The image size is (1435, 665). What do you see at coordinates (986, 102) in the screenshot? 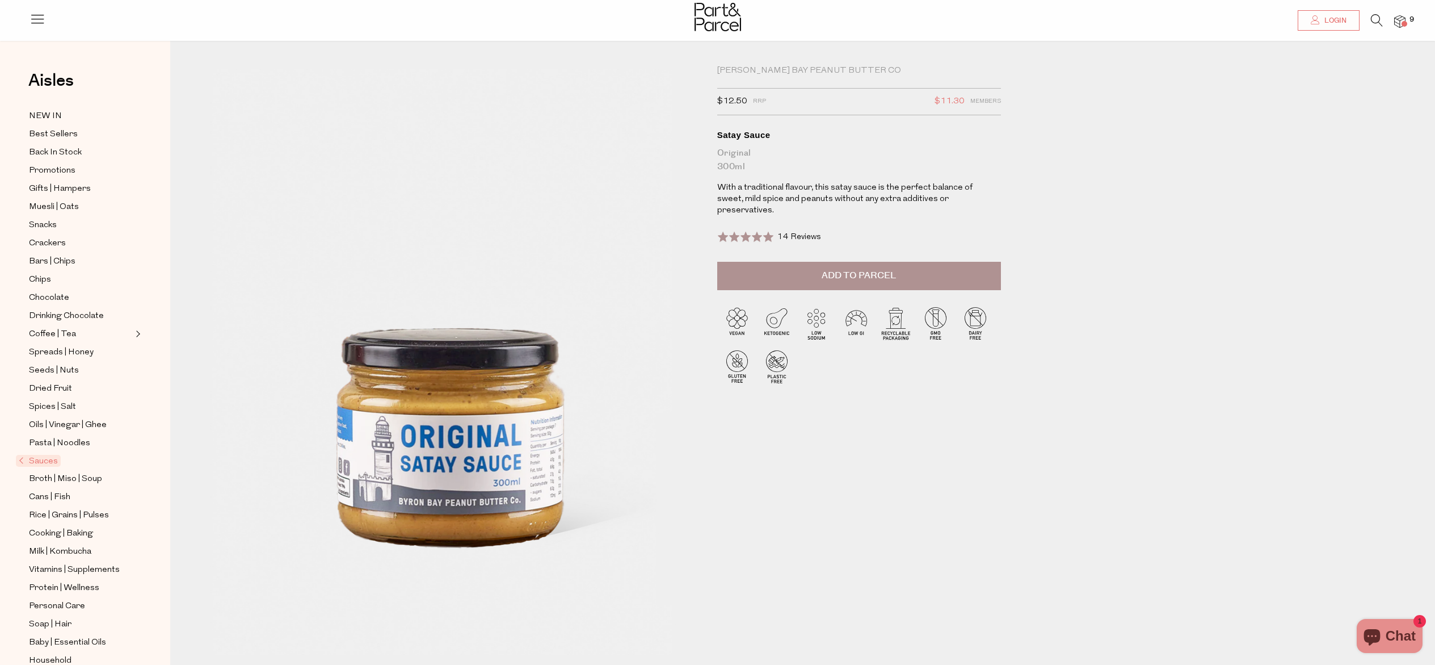
I see `span: Members` at bounding box center [986, 102].